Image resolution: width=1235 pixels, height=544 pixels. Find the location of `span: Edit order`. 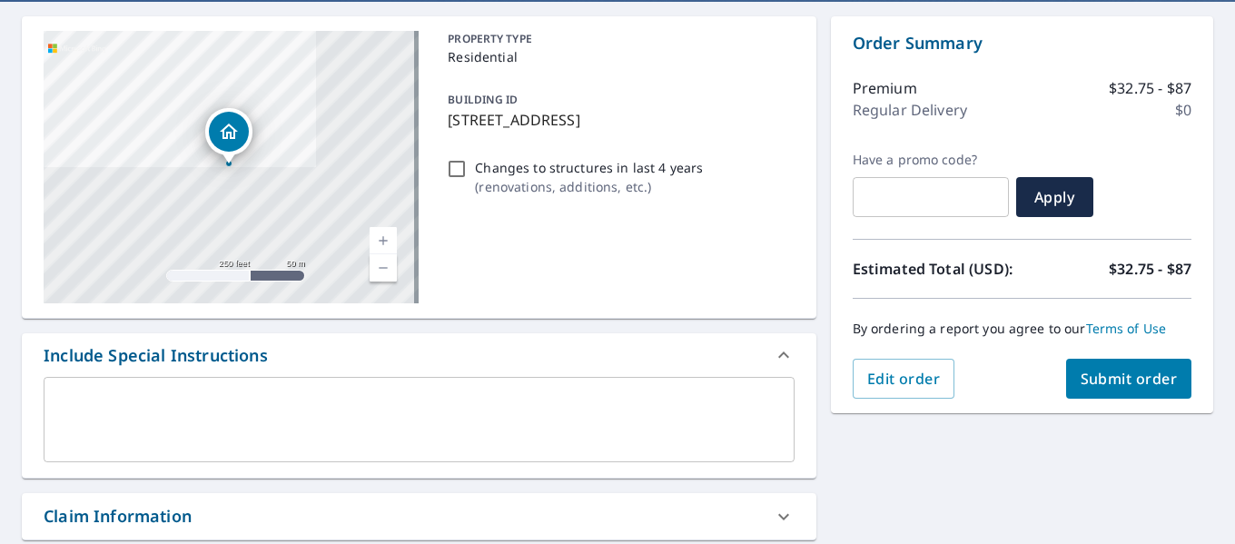

span: Edit order is located at coordinates (904, 379).